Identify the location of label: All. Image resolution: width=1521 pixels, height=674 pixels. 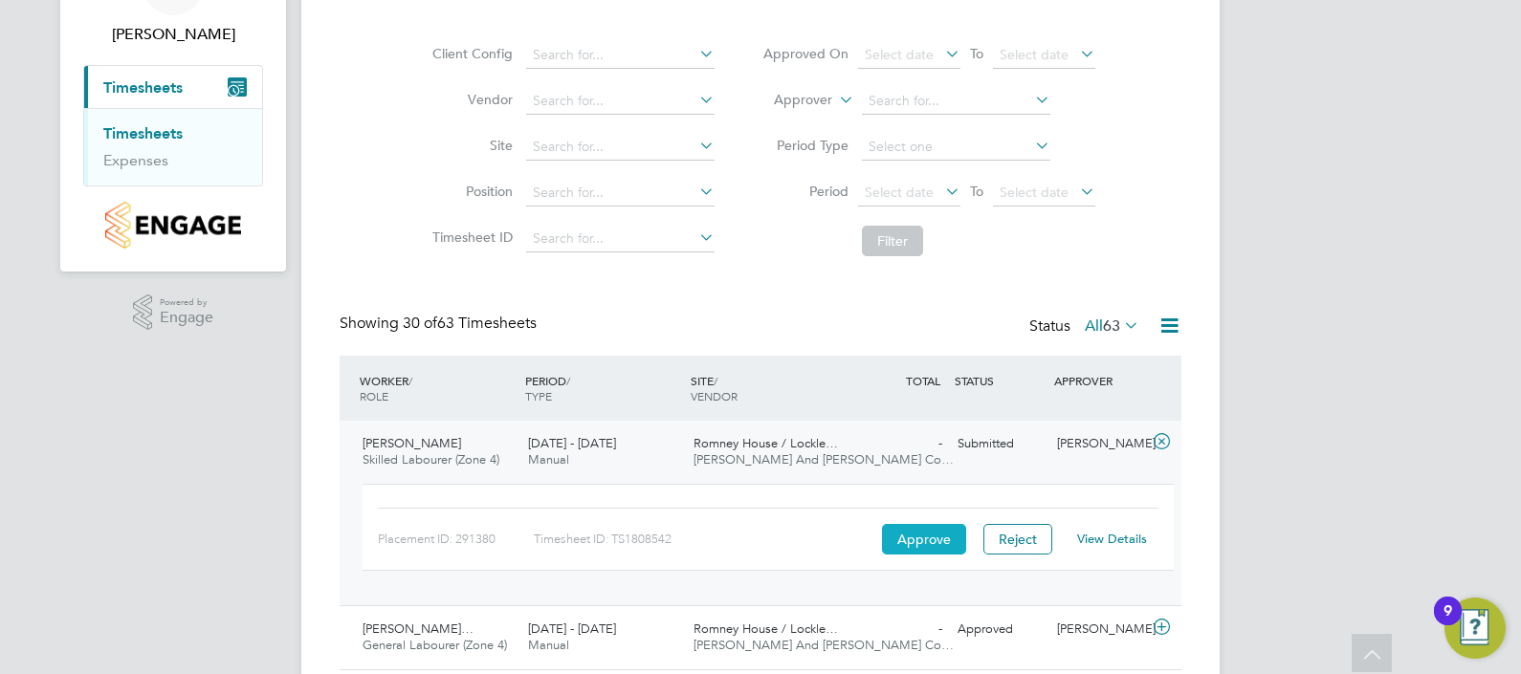
(1111, 326).